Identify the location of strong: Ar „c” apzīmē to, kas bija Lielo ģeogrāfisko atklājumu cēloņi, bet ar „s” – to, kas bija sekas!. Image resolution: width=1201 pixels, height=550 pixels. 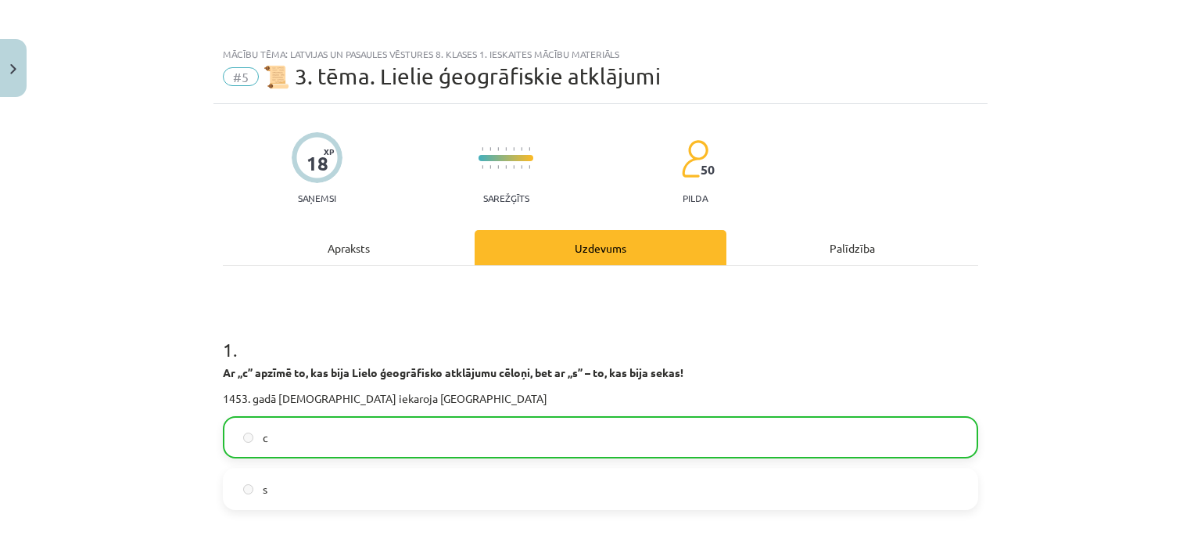
(453, 372).